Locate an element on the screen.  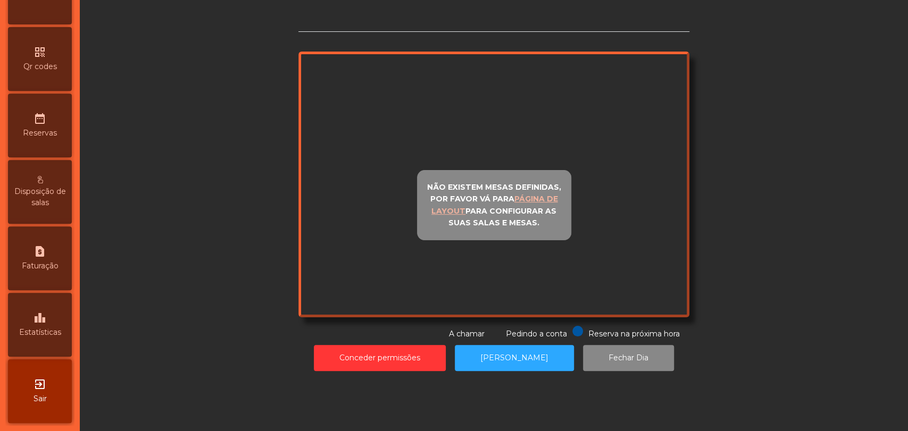
u: página de layout is located at coordinates (495, 205).